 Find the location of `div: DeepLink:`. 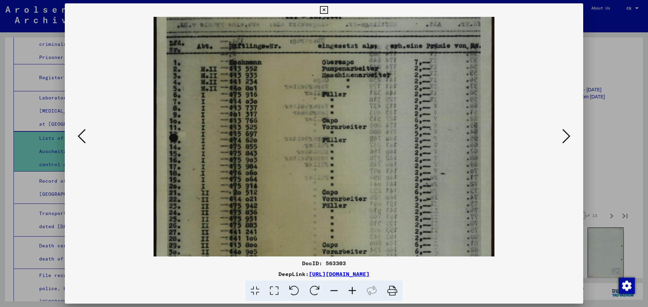

div: DeepLink: is located at coordinates (324, 274).